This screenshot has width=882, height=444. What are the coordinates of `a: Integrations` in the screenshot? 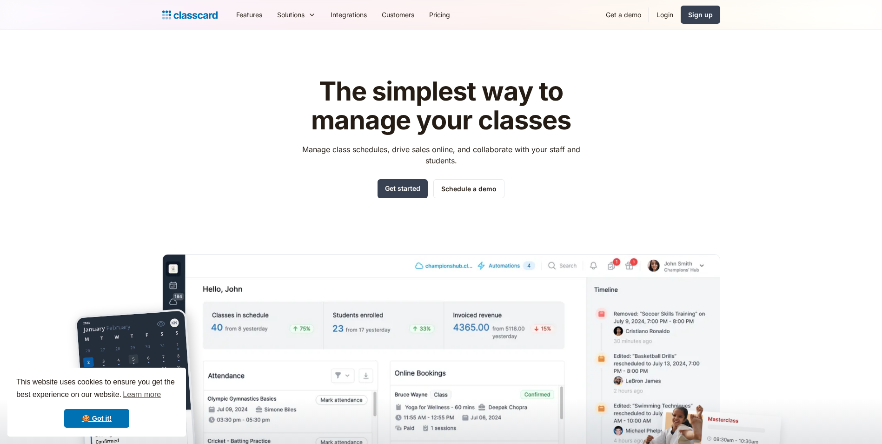 It's located at (349, 14).